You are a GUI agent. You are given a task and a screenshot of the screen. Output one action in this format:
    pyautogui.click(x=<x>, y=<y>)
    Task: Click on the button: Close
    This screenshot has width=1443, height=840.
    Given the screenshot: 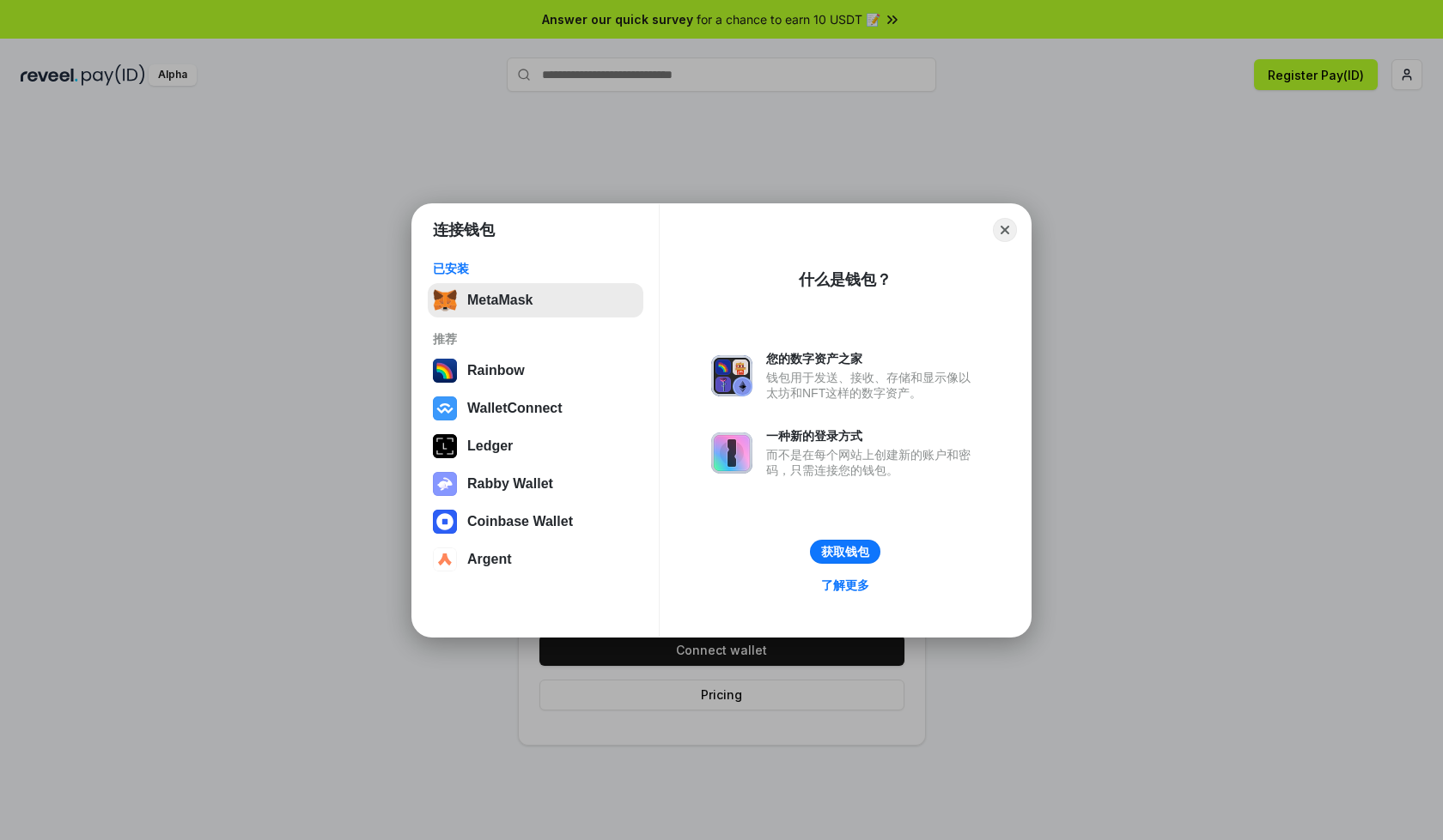 What is the action you would take?
    pyautogui.click(x=1004, y=230)
    